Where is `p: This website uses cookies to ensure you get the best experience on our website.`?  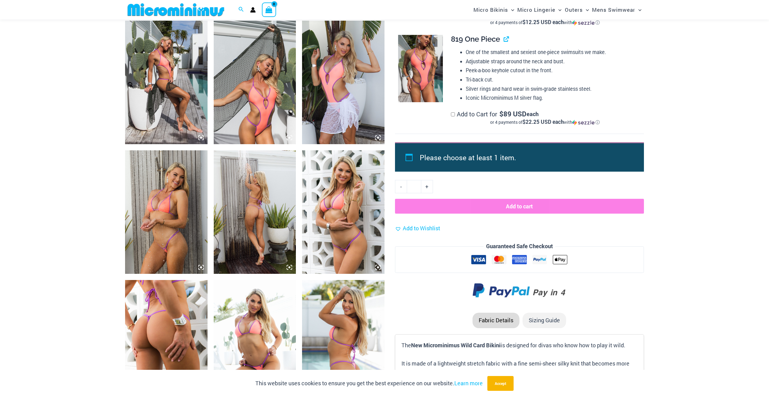
p: This website uses cookies to ensure you get the best experience on our website. is located at coordinates (369, 384).